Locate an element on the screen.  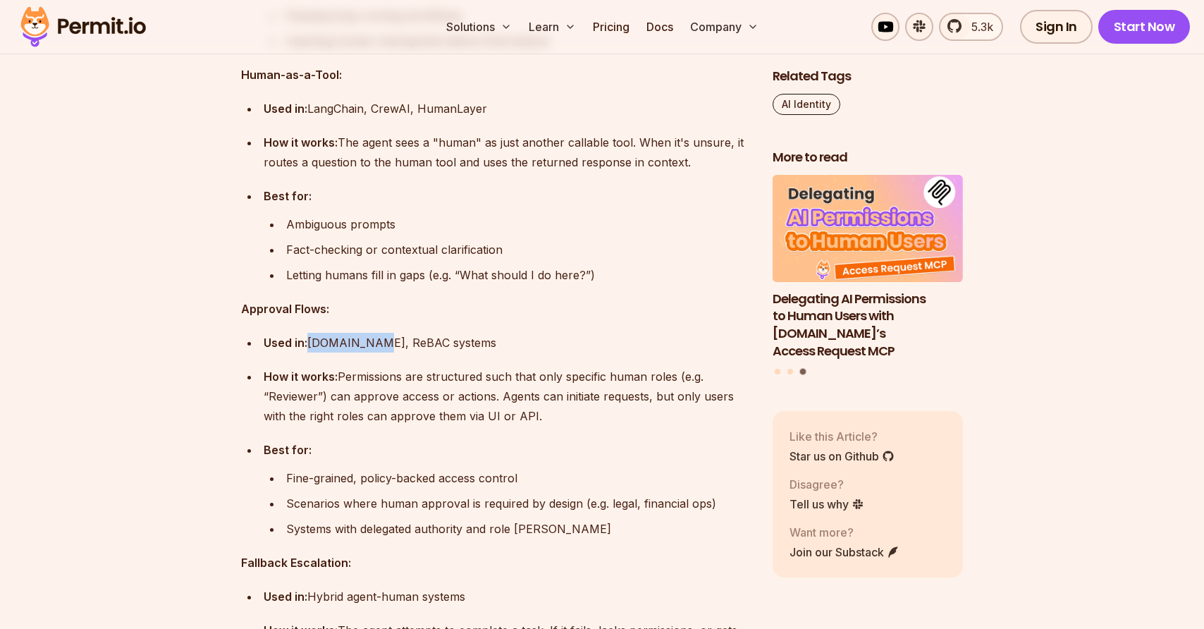
p: Want more? is located at coordinates (844, 531).